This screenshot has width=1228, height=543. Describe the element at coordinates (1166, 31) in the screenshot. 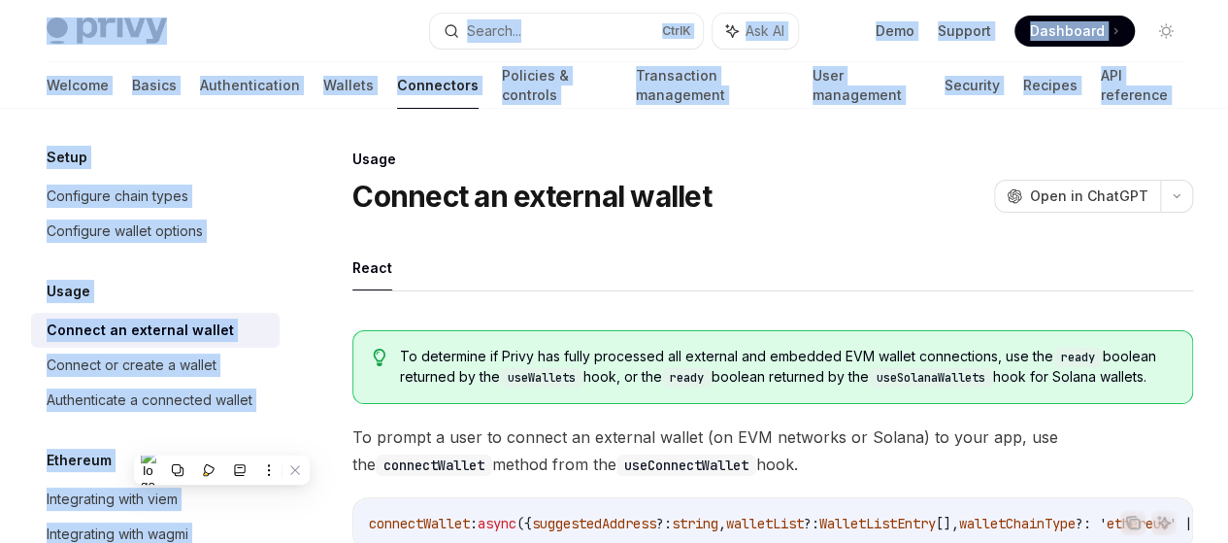

I see `button: Toggle dark mode` at that location.